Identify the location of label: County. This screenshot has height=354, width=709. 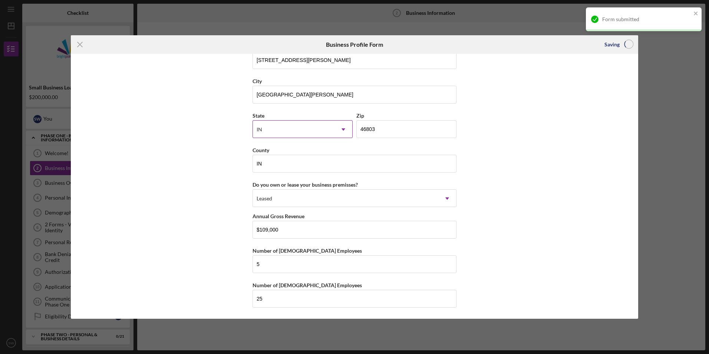
(261, 150).